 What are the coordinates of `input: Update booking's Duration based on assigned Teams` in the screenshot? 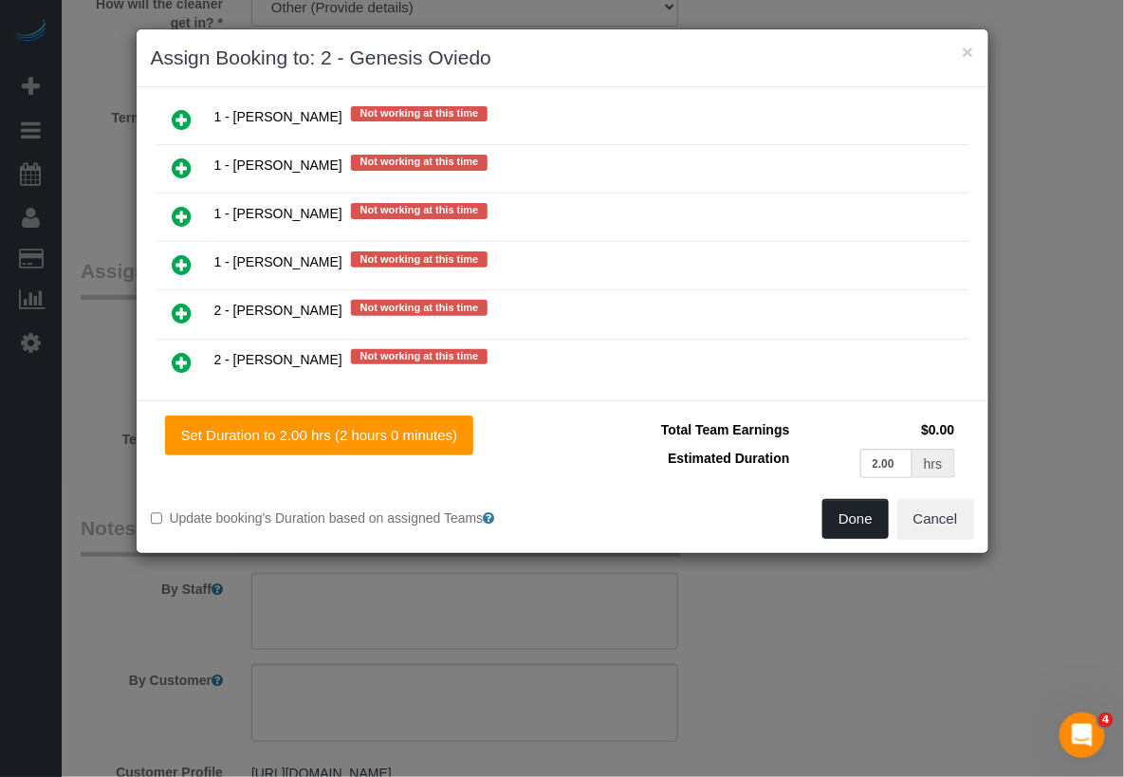 It's located at (157, 518).